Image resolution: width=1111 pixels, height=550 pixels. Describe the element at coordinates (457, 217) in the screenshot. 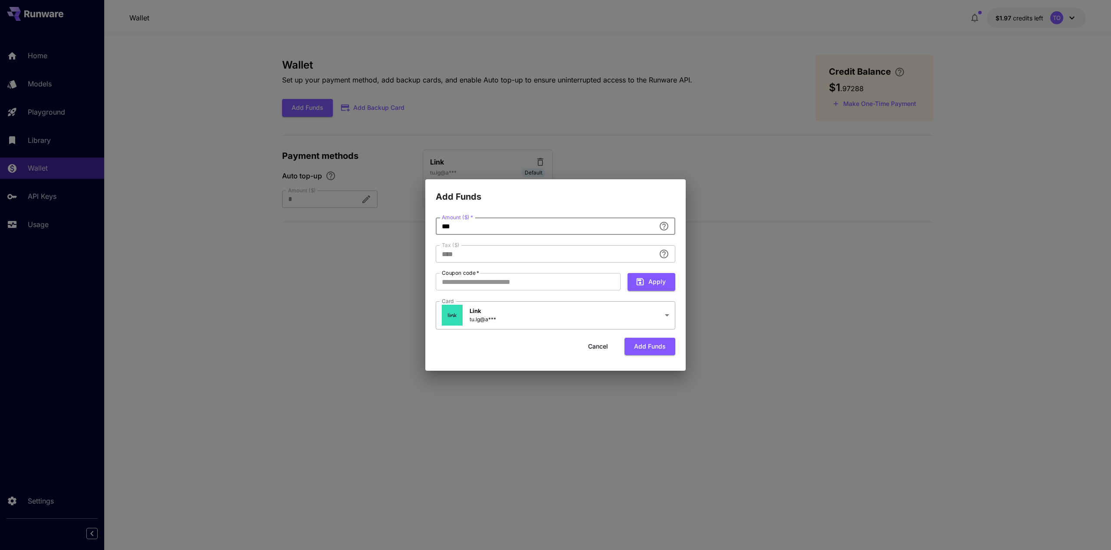

I see `label: Amount ($)` at that location.